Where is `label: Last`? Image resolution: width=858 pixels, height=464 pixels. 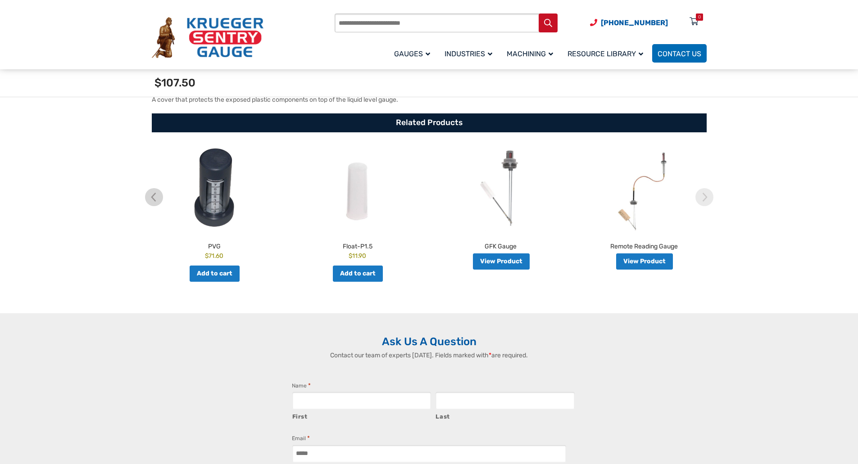 label: Last is located at coordinates (505, 416).